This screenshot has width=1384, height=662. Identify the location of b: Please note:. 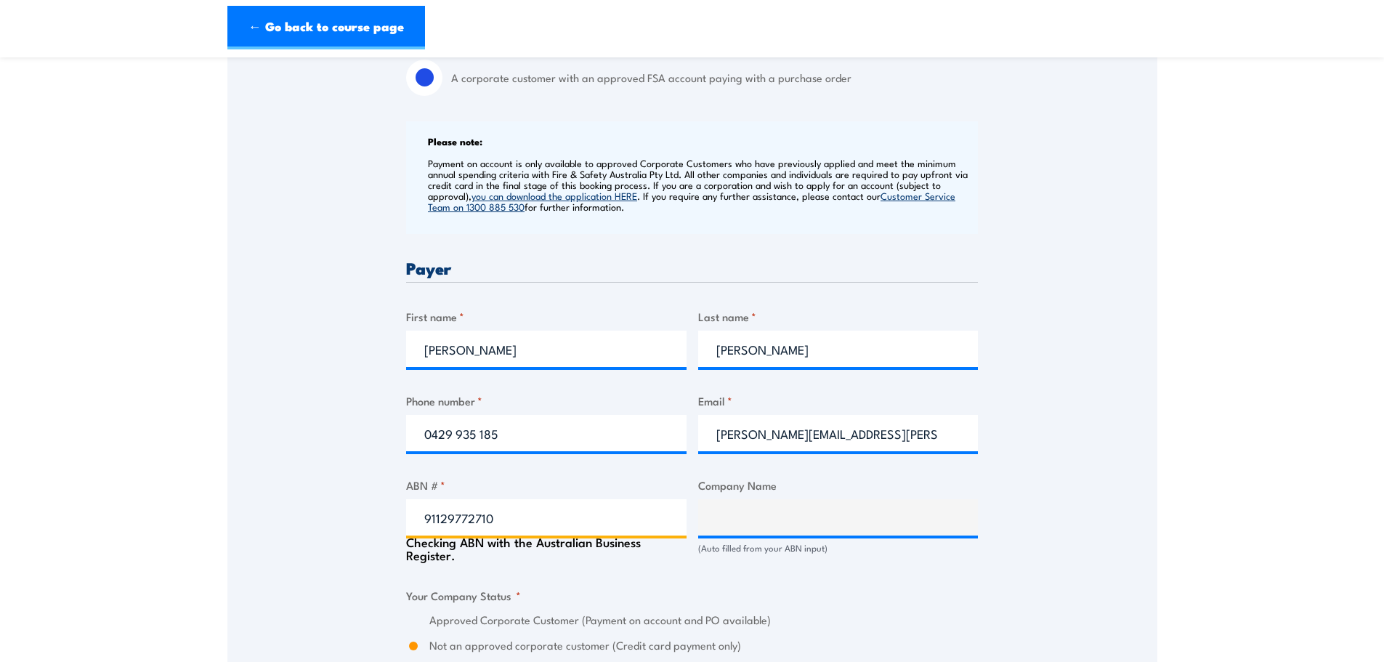
(455, 141).